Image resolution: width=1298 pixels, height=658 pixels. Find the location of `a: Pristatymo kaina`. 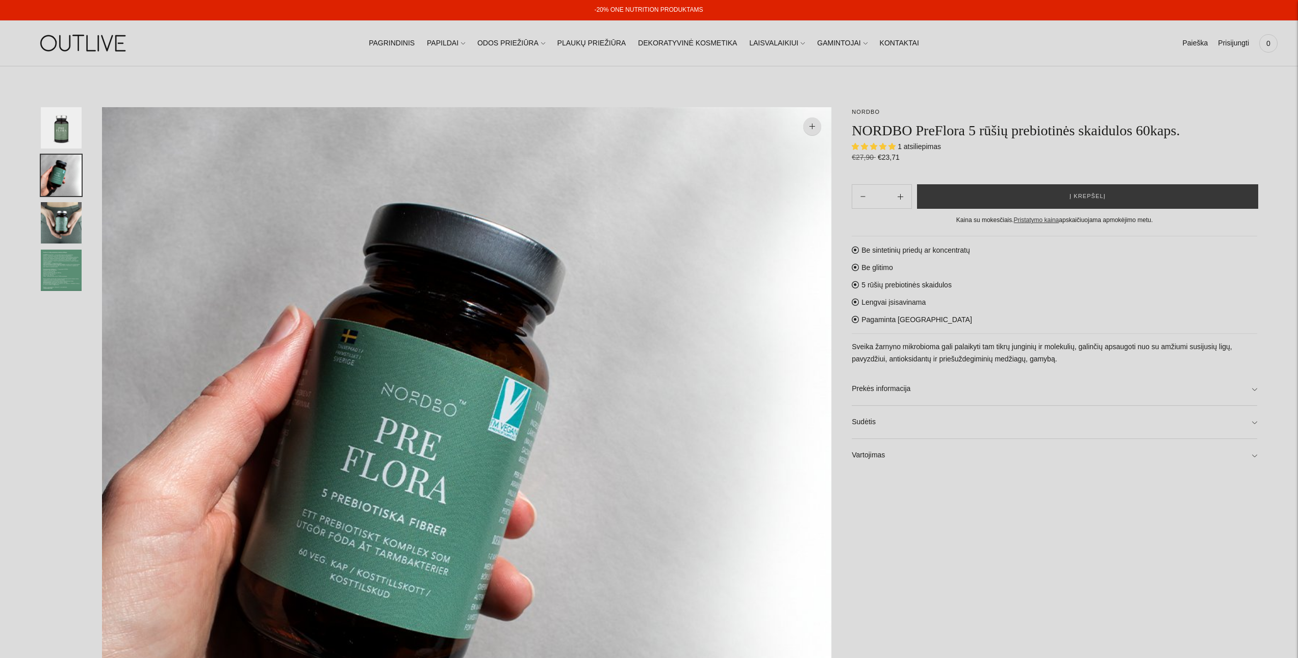

a: Pristatymo kaina is located at coordinates (1037, 220).